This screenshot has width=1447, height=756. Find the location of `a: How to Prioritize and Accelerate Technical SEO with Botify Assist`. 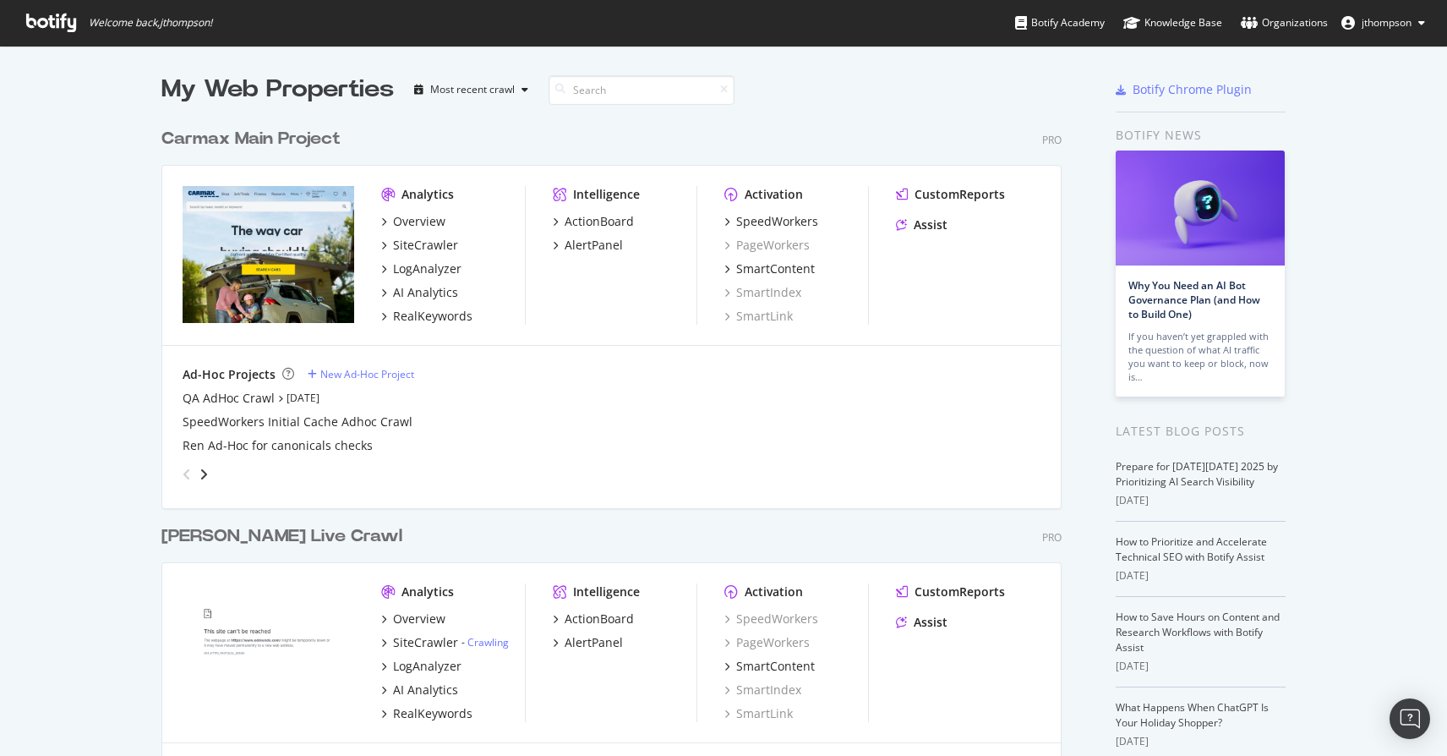

a: How to Prioritize and Accelerate Technical SEO with Botify Assist is located at coordinates (1191, 549).